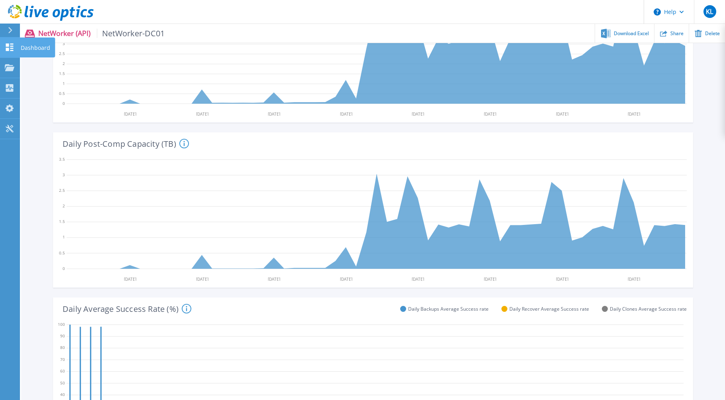 The height and width of the screenshot is (400, 725). What do you see at coordinates (63, 335) in the screenshot?
I see `text: 90` at bounding box center [63, 335].